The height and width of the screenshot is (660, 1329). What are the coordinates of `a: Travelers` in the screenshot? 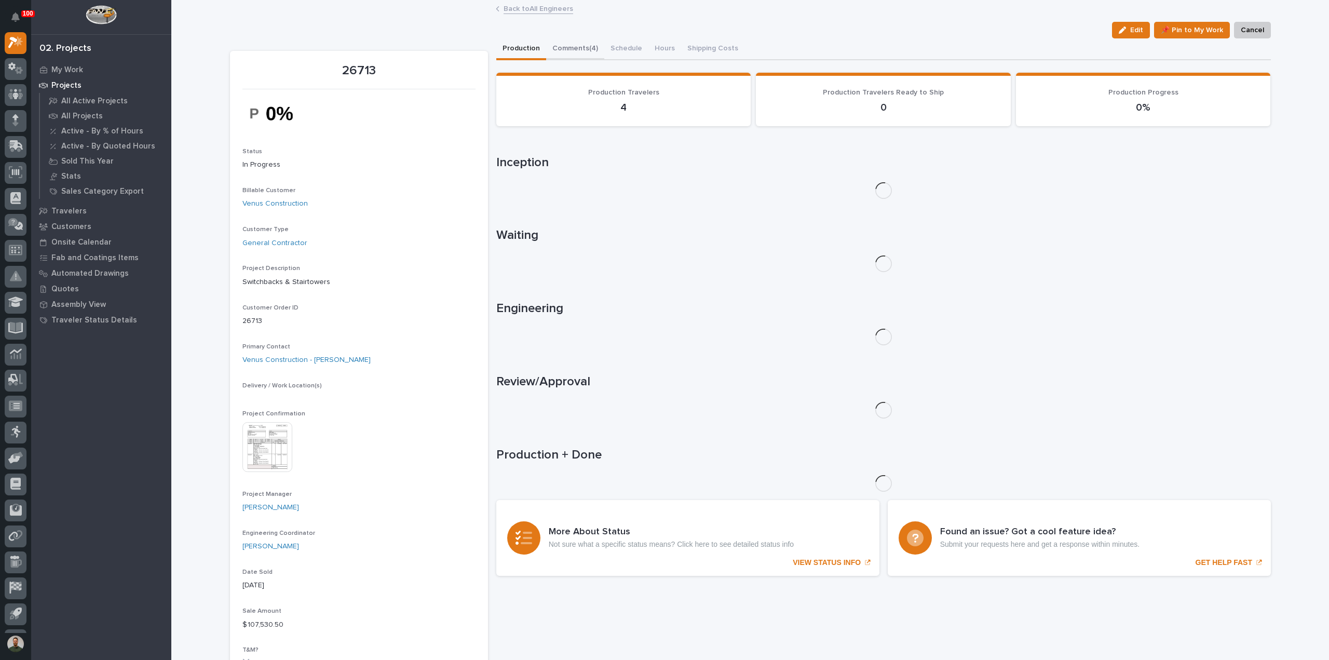 It's located at (101, 211).